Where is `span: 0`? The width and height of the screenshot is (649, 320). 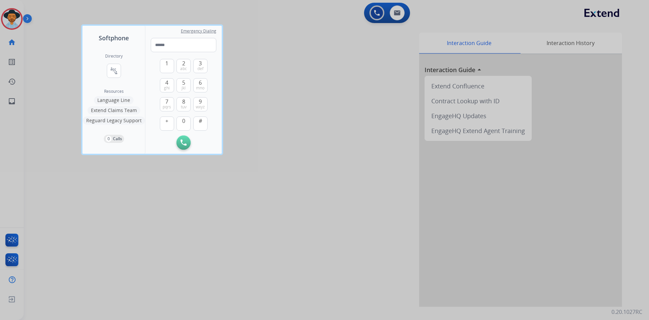 span: 0 is located at coordinates (184, 121).